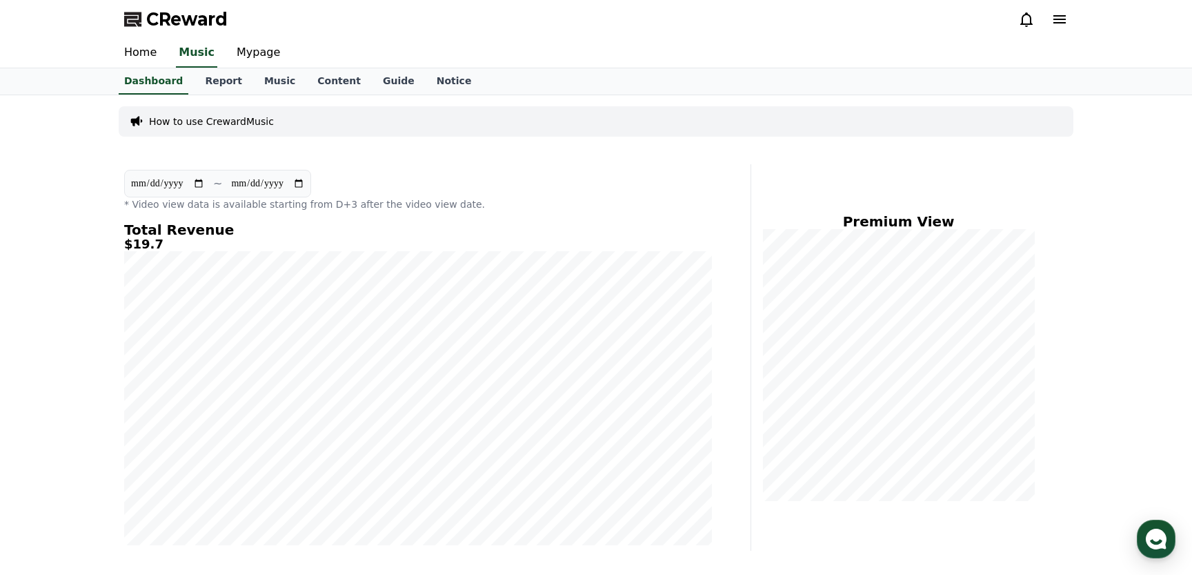 This screenshot has height=575, width=1192. What do you see at coordinates (898, 221) in the screenshot?
I see `h4: Premium View` at bounding box center [898, 221].